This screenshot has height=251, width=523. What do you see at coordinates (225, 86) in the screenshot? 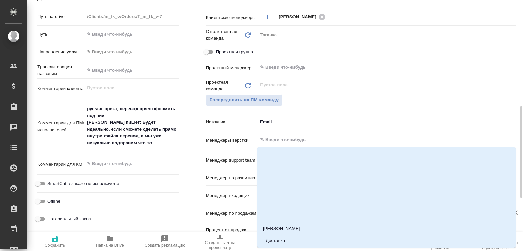
I see `p: Проектная команда` at bounding box center [225, 86].